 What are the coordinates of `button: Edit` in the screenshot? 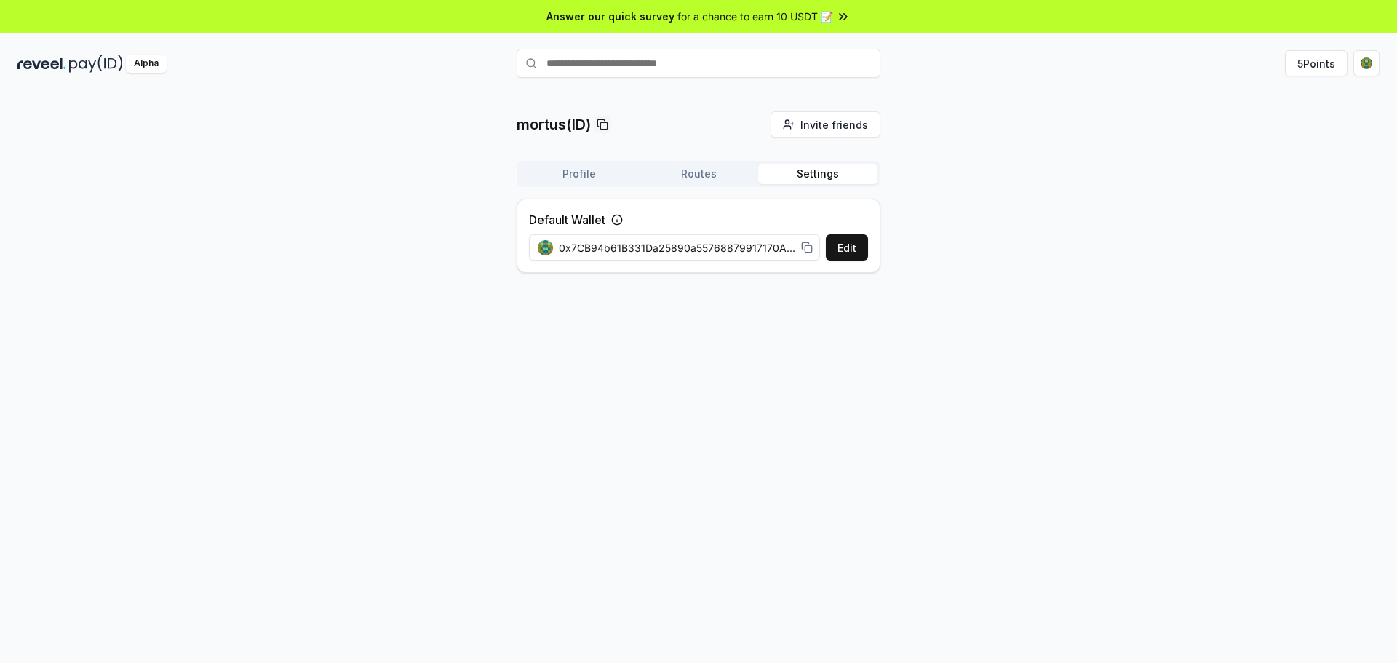 It's located at (847, 247).